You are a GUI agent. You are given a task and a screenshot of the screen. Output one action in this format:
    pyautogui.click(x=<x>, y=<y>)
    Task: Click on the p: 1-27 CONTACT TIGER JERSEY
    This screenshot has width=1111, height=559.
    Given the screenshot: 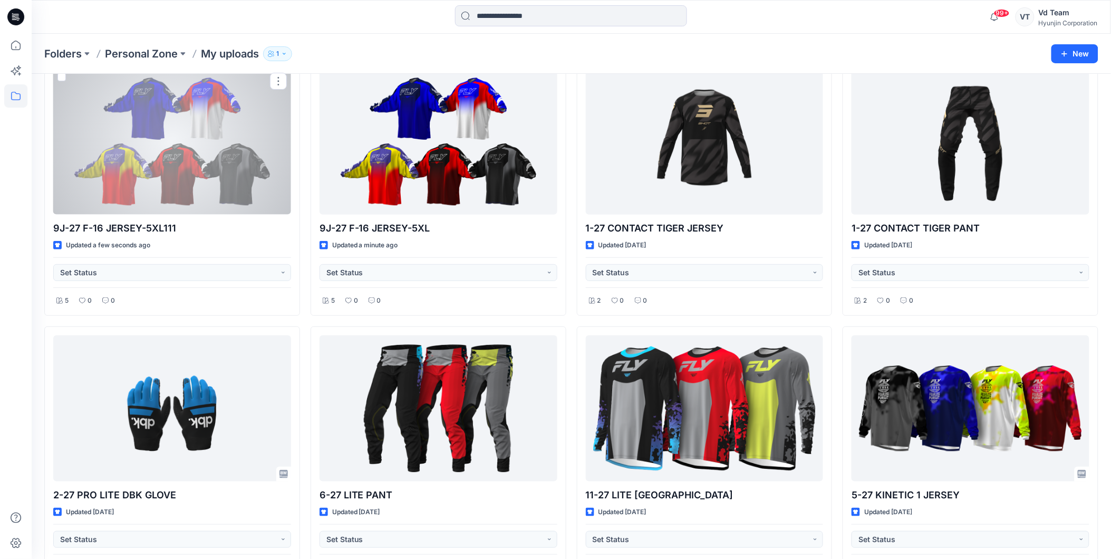 What is the action you would take?
    pyautogui.click(x=704, y=228)
    